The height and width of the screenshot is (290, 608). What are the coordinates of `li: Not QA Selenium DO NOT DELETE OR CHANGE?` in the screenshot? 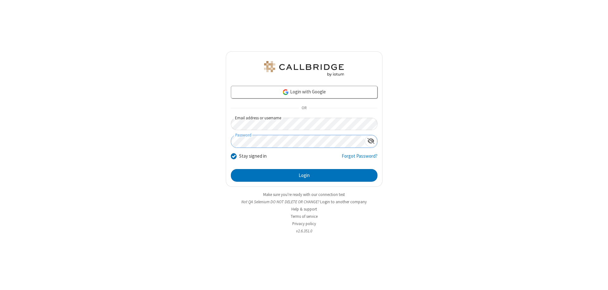 It's located at (304, 202).